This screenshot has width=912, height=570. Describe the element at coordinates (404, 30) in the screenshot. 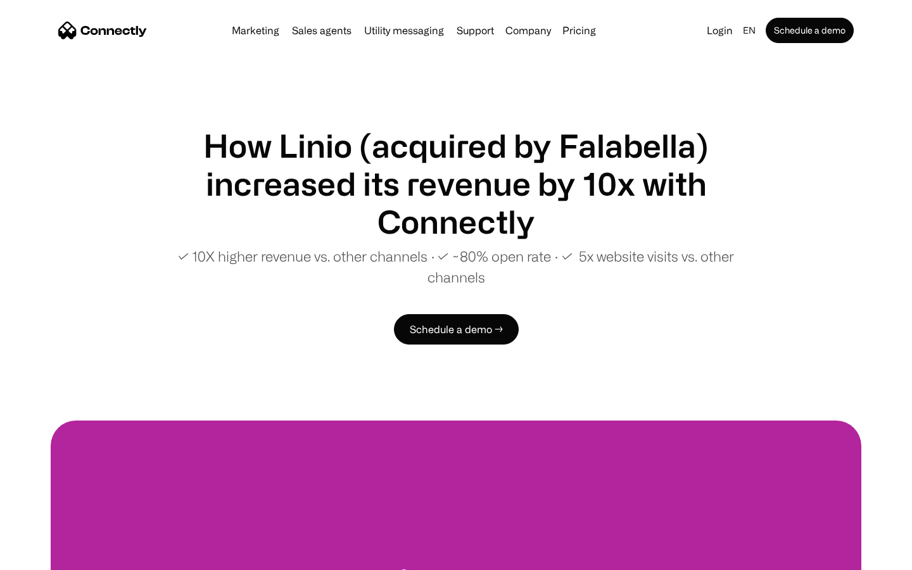

I see `a: Utility messaging` at that location.